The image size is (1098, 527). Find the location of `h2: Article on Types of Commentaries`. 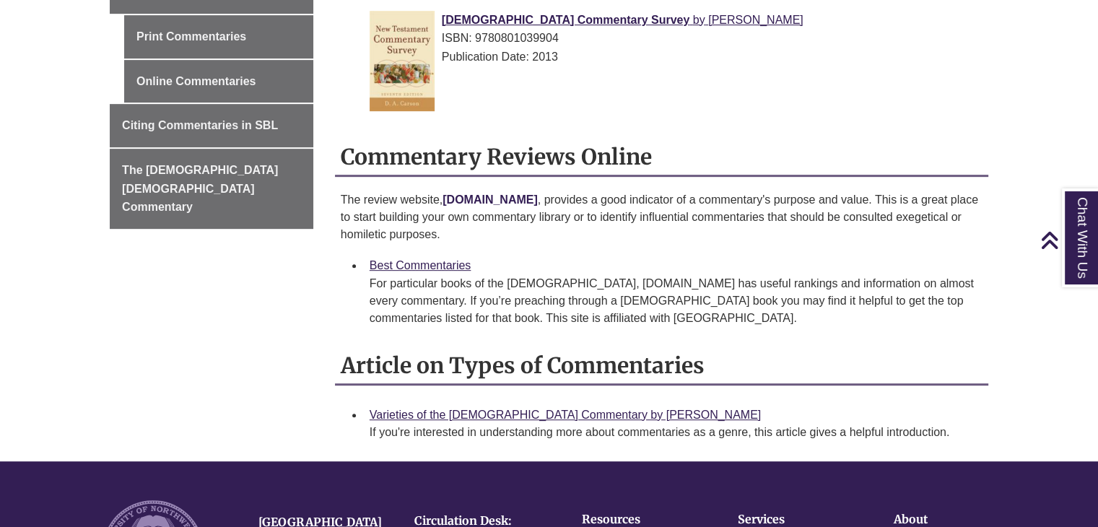

h2: Article on Types of Commentaries is located at coordinates (661, 366).